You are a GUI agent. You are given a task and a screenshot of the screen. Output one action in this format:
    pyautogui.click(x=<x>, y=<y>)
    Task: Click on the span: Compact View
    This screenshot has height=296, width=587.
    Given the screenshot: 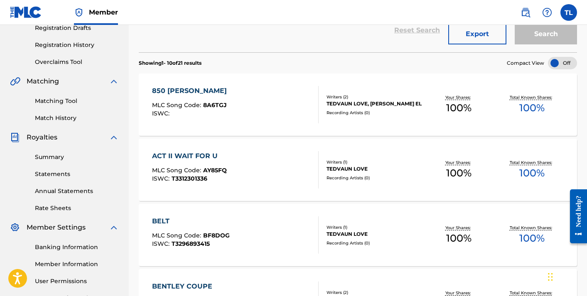 What is the action you would take?
    pyautogui.click(x=525, y=63)
    